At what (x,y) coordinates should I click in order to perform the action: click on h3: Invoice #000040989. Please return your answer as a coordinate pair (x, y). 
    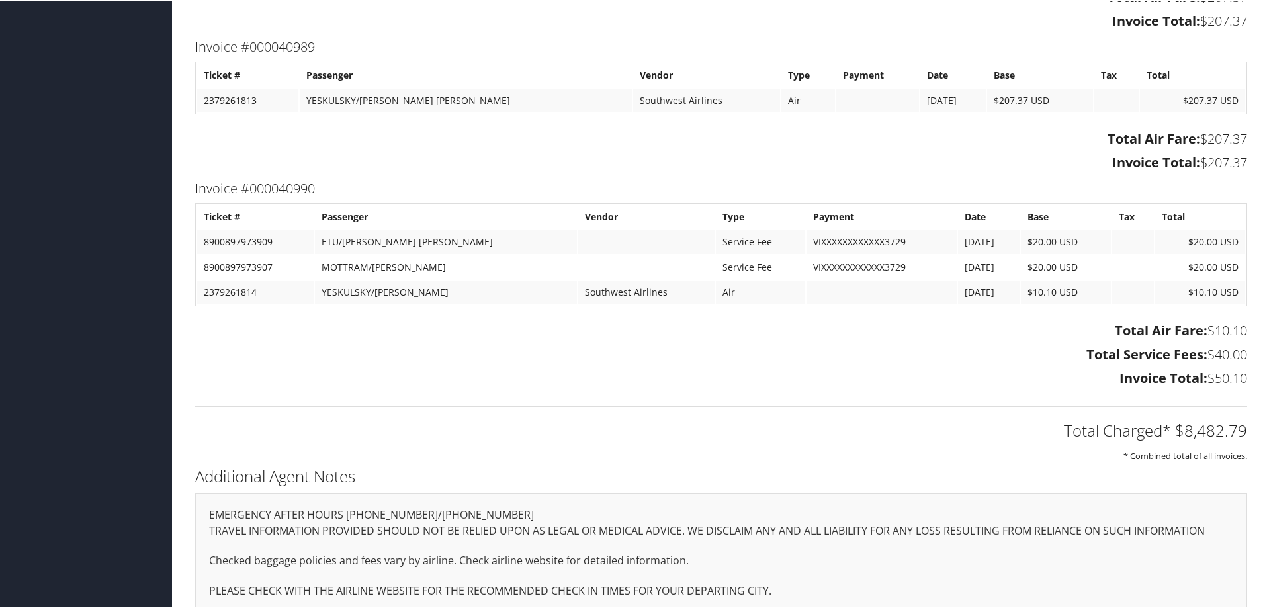
    Looking at the image, I should click on (721, 46).